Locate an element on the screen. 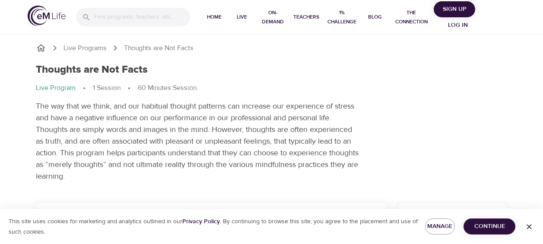 Image resolution: width=543 pixels, height=244 pixels. span: Live is located at coordinates (242, 17).